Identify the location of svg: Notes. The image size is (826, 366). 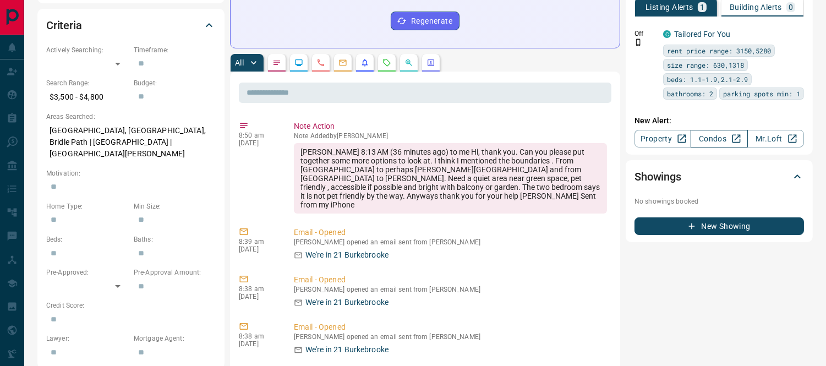
(277, 63).